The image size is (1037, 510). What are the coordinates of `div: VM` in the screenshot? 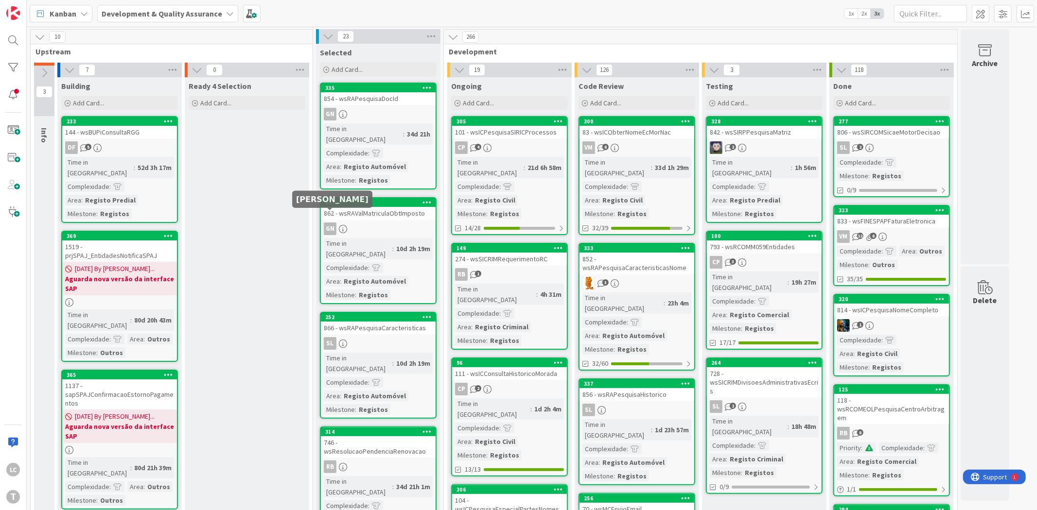 It's located at (588, 148).